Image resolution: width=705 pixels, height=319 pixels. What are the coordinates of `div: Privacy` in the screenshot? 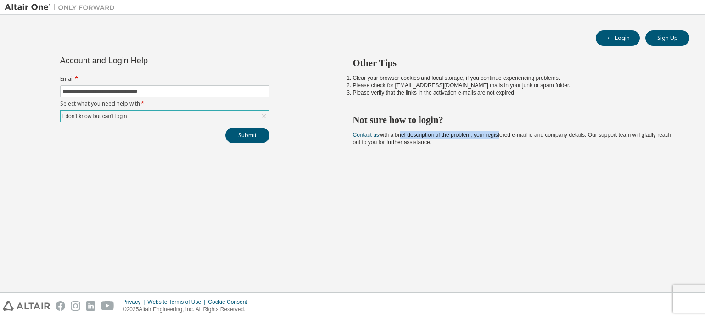 It's located at (135, 302).